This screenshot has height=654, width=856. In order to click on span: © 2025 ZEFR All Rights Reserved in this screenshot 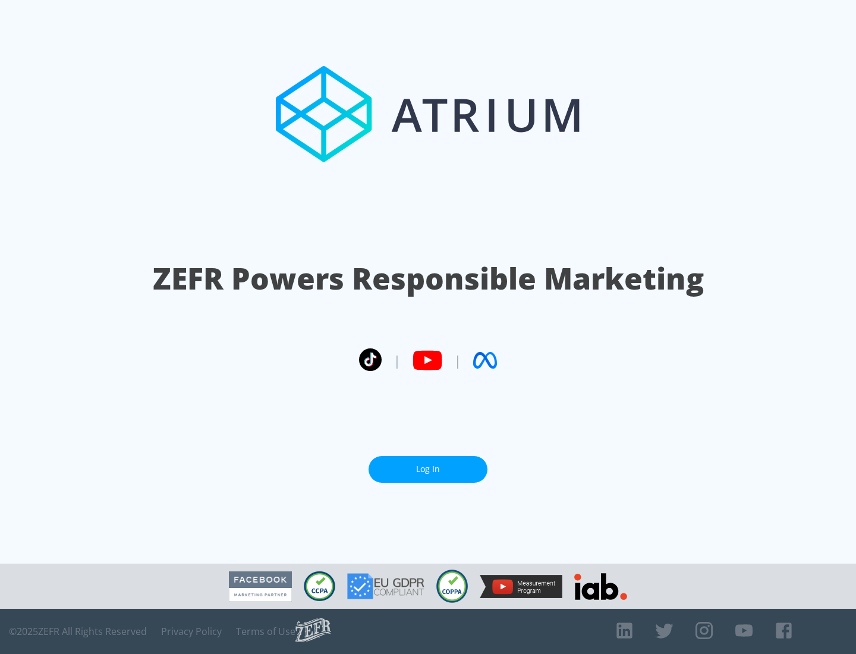, I will do `click(78, 631)`.